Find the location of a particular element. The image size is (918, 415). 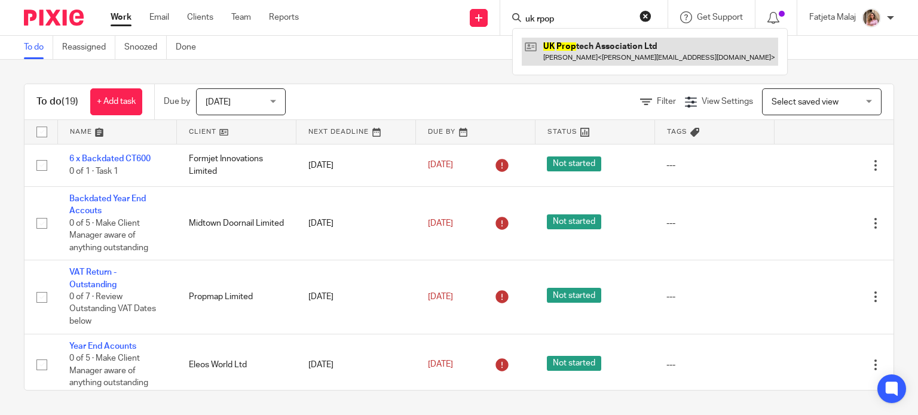

a: VAT Return - Outstanding is located at coordinates (93, 278).